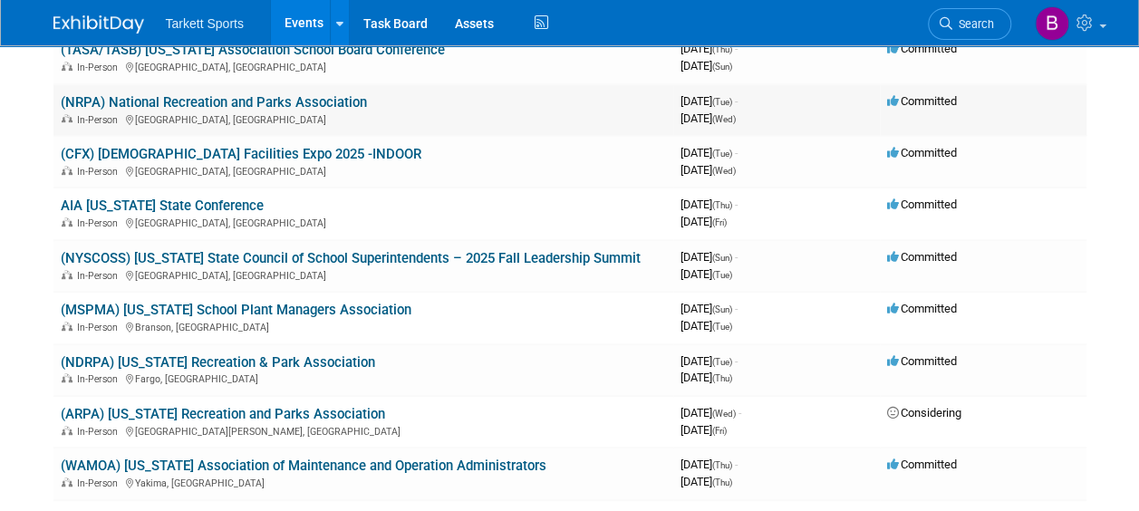 This screenshot has width=1139, height=511. What do you see at coordinates (970, 24) in the screenshot?
I see `a: Search` at bounding box center [970, 24].